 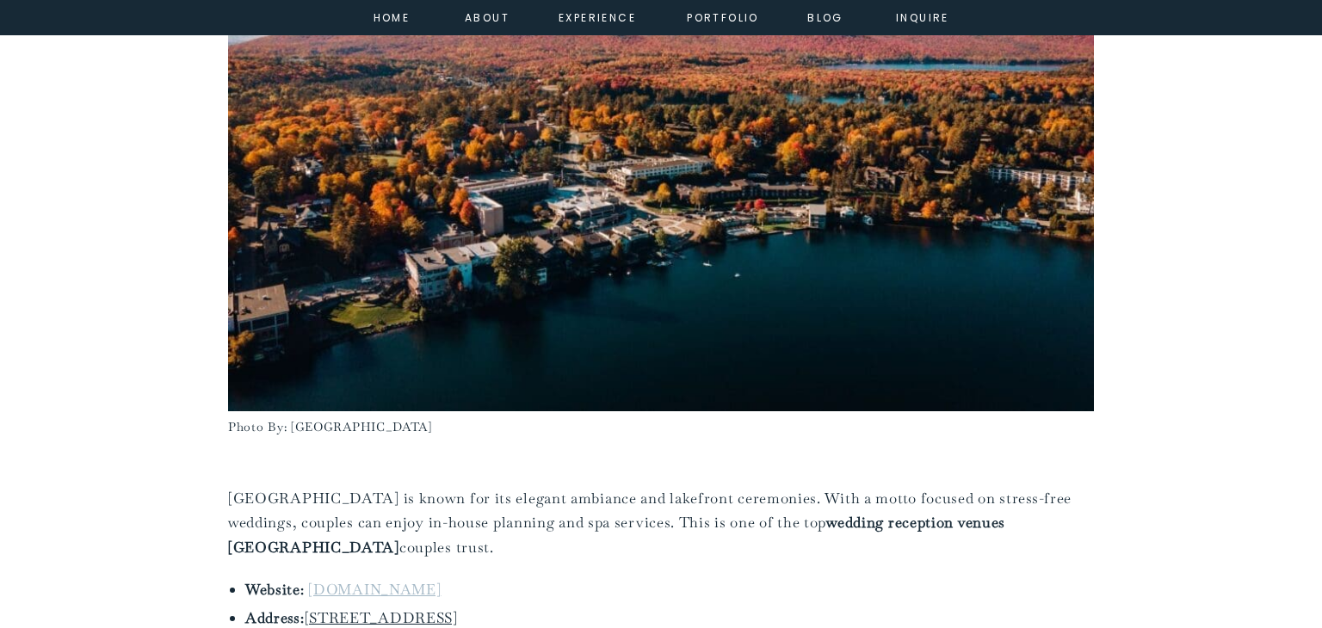 I want to click on nav: home, so click(x=392, y=16).